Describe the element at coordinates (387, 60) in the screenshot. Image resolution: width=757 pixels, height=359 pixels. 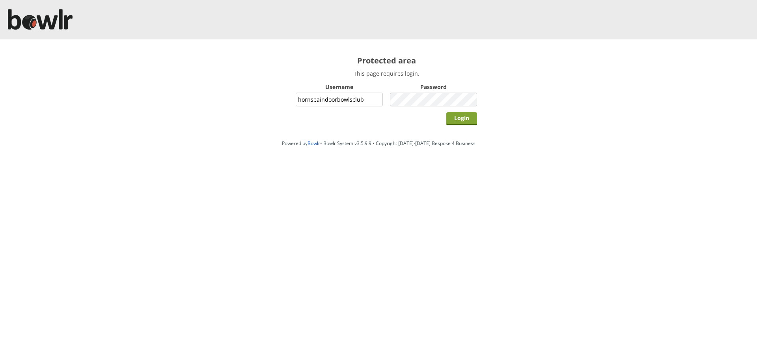
I see `h2: Protected area` at that location.